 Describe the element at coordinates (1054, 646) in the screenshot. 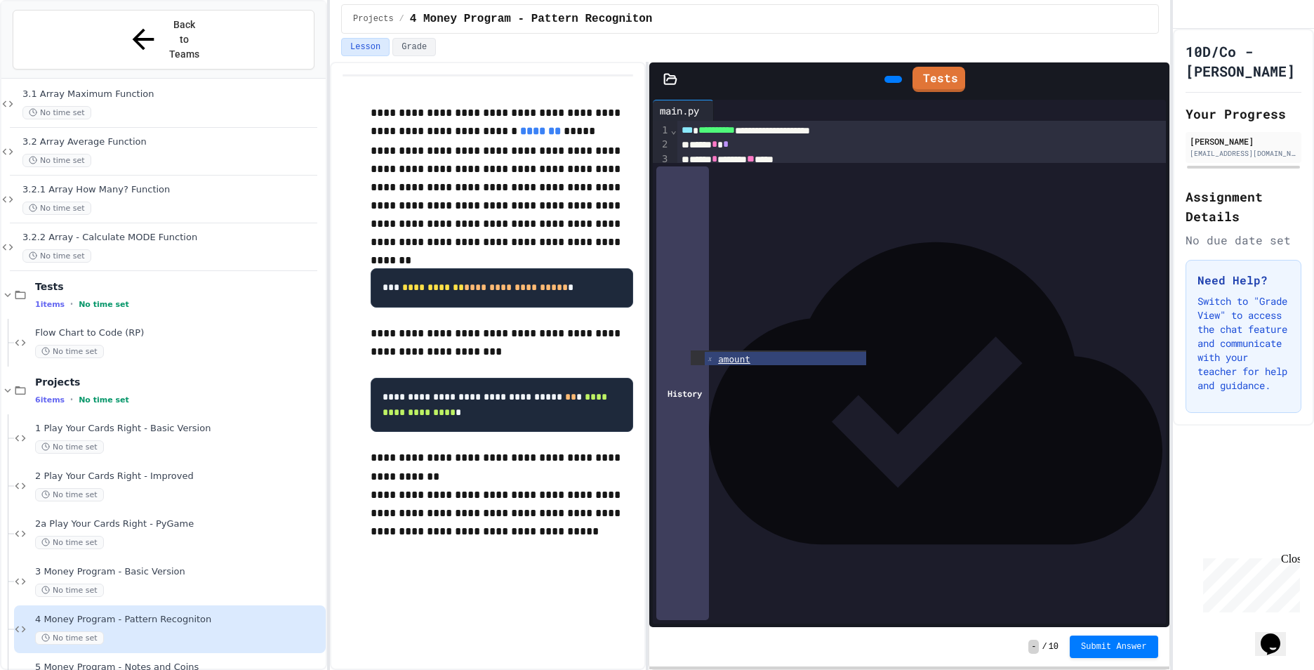

I see `span: 10` at that location.